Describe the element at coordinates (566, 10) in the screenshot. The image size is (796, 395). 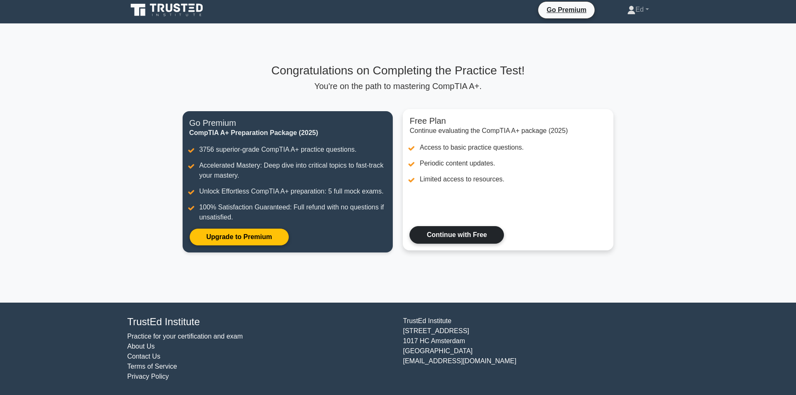
I see `a: Go Premium` at that location.